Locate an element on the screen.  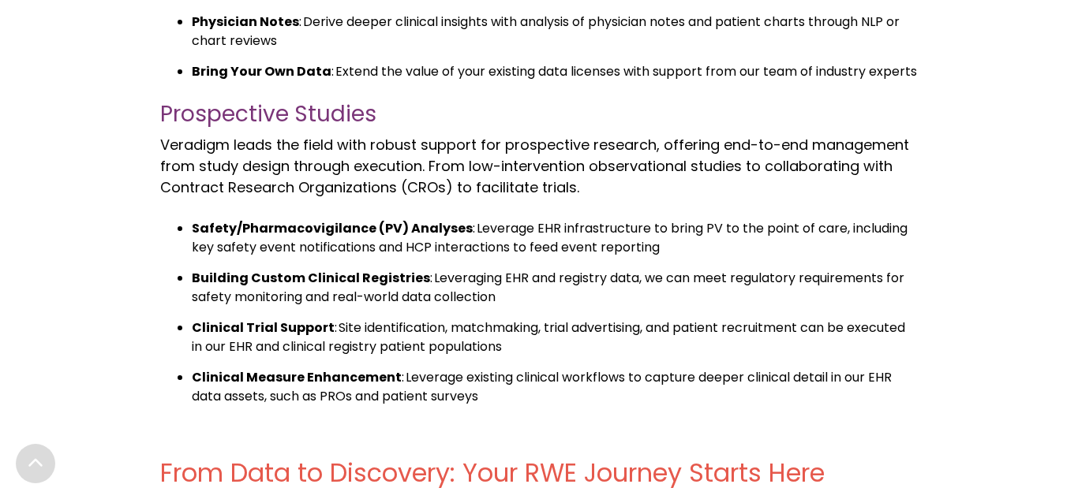
p: Veradigm leads the field with robust support for prospective research, offering end-to-end manage... is located at coordinates (539, 166).